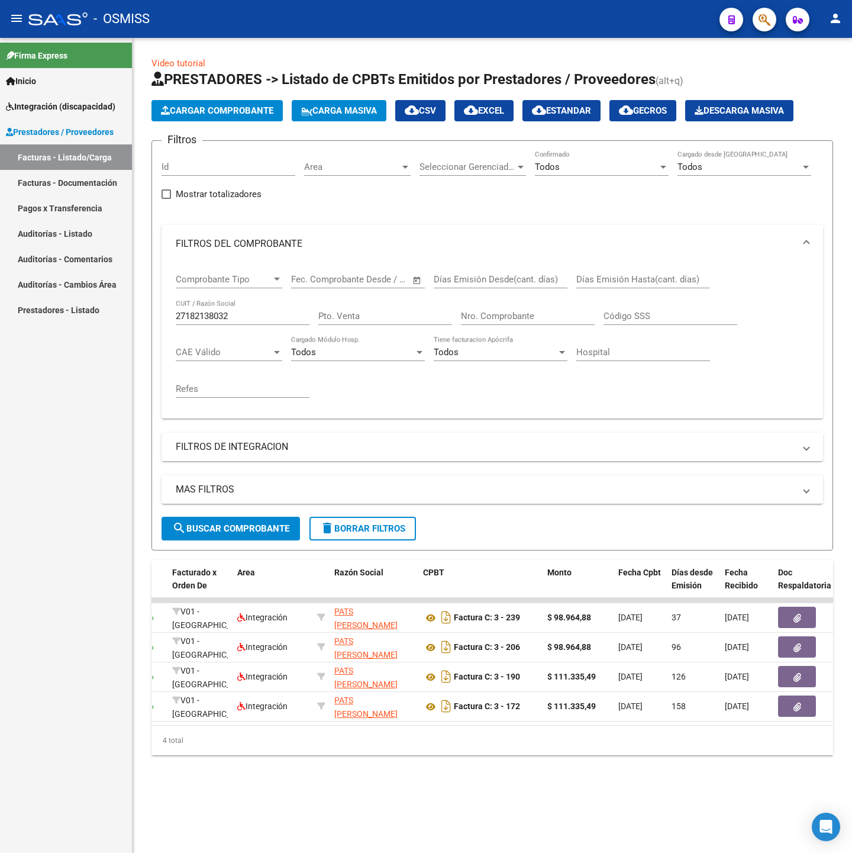 This screenshot has width=852, height=853. I want to click on span: Gecros, so click(643, 111).